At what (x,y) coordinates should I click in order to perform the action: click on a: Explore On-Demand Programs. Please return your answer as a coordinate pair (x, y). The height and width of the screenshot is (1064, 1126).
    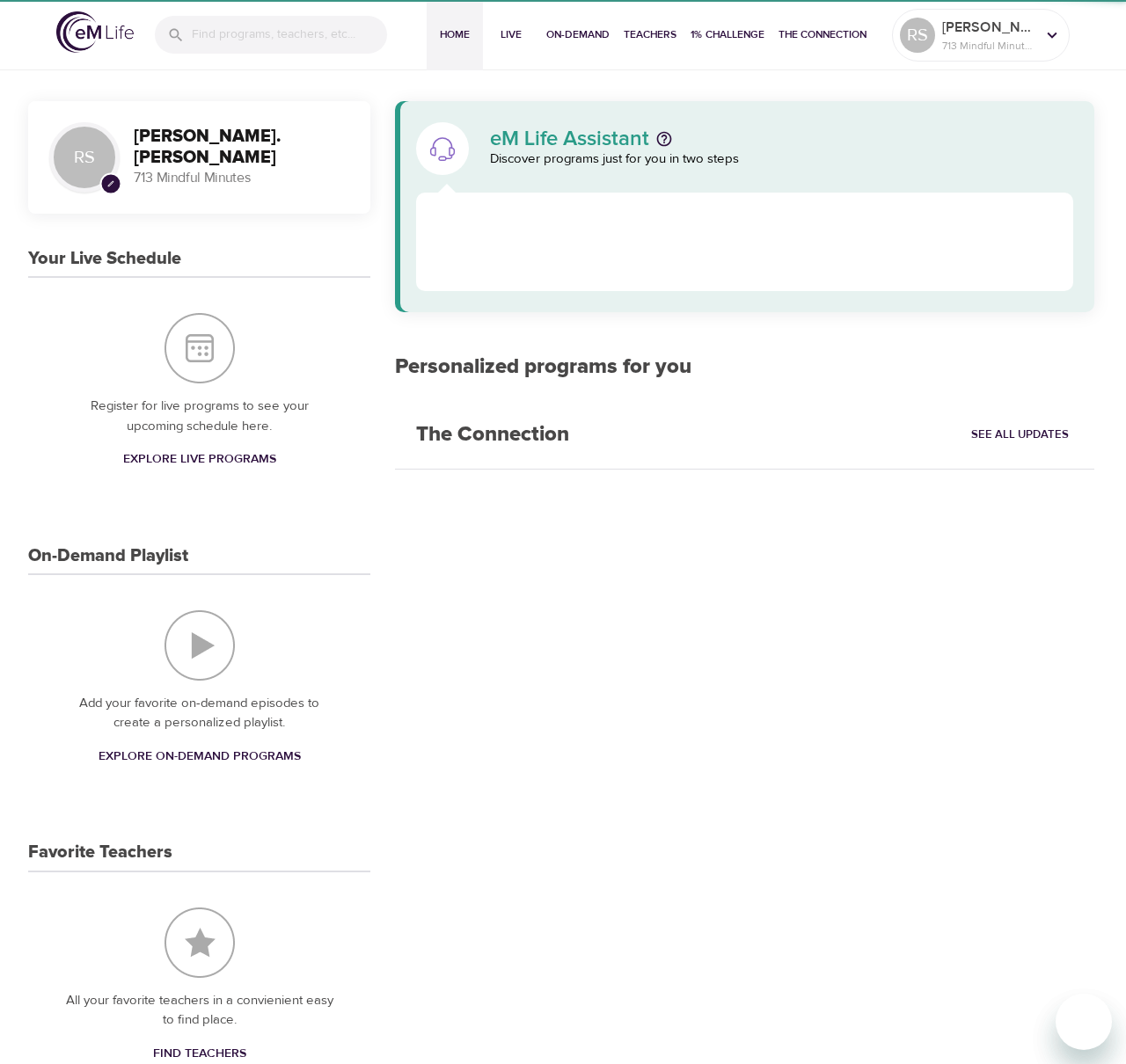
    Looking at the image, I should click on (199, 756).